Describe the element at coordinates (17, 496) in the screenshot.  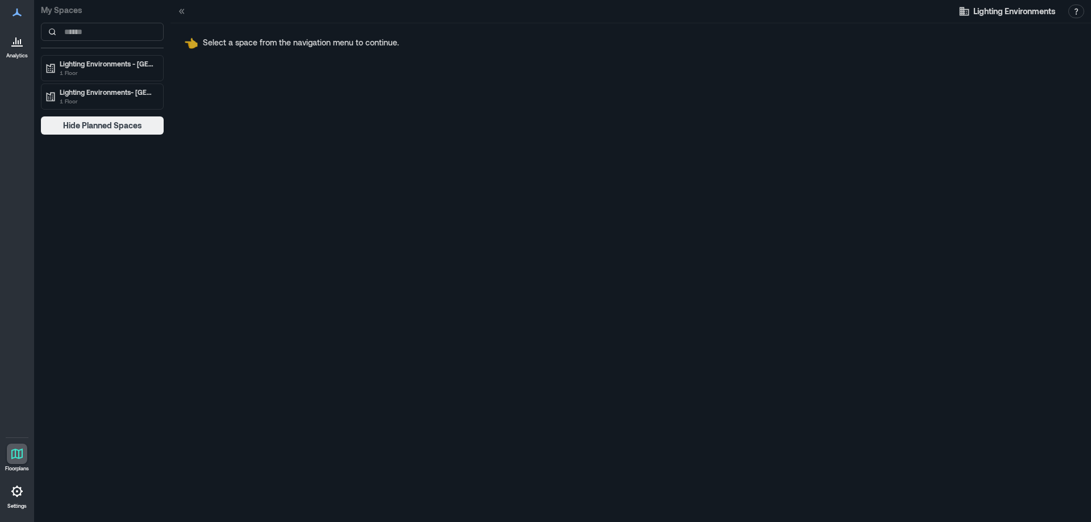
I see `a: Settings` at that location.